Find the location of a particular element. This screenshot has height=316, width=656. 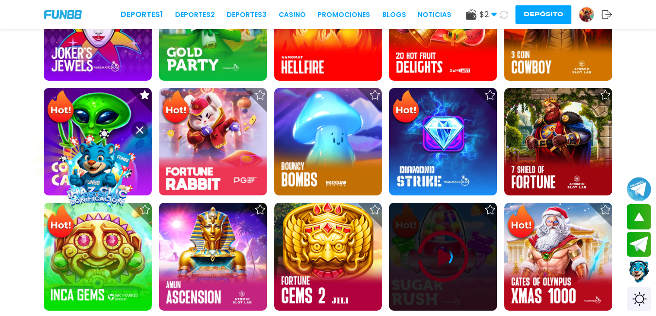

img: Company Logo is located at coordinates (63, 14).